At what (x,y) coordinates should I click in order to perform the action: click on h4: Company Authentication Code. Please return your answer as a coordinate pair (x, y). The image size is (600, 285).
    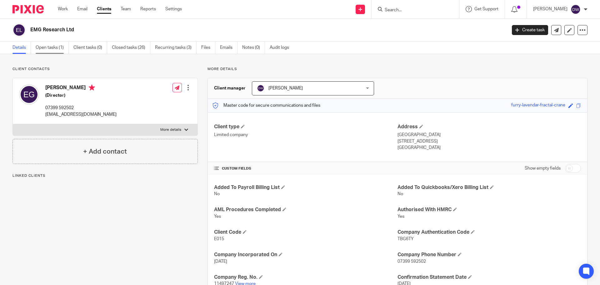
    Looking at the image, I should click on (489, 232).